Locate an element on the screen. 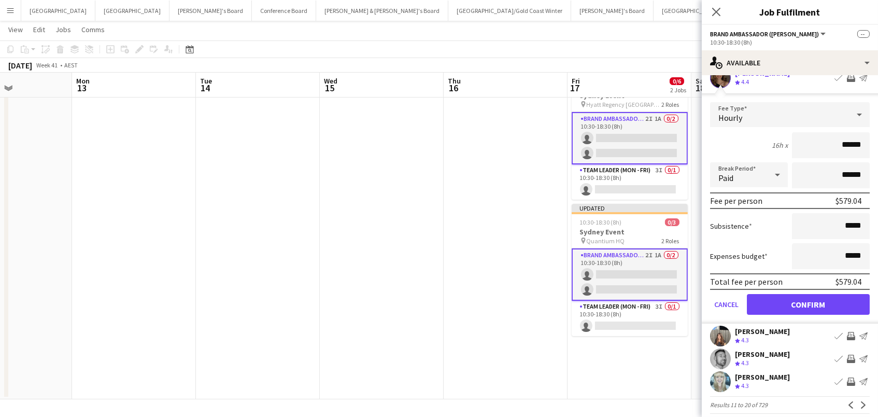  span: Hourly is located at coordinates (731, 118).